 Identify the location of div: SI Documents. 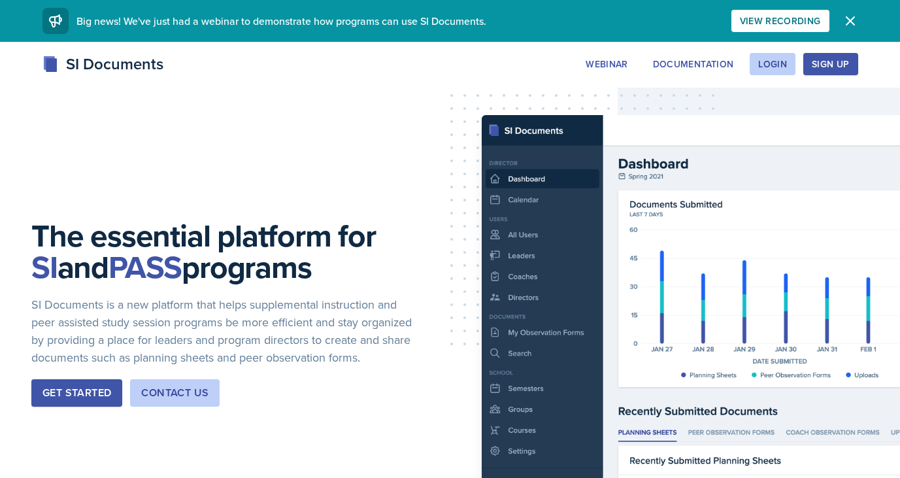
(103, 64).